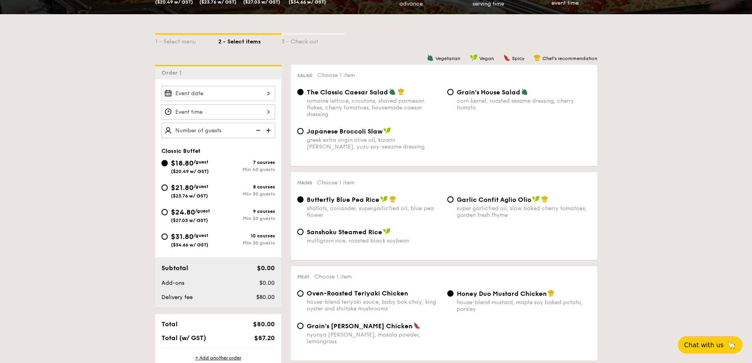 Image resolution: width=752 pixels, height=363 pixels. Describe the element at coordinates (181, 151) in the screenshot. I see `span: Classic Buffet` at that location.